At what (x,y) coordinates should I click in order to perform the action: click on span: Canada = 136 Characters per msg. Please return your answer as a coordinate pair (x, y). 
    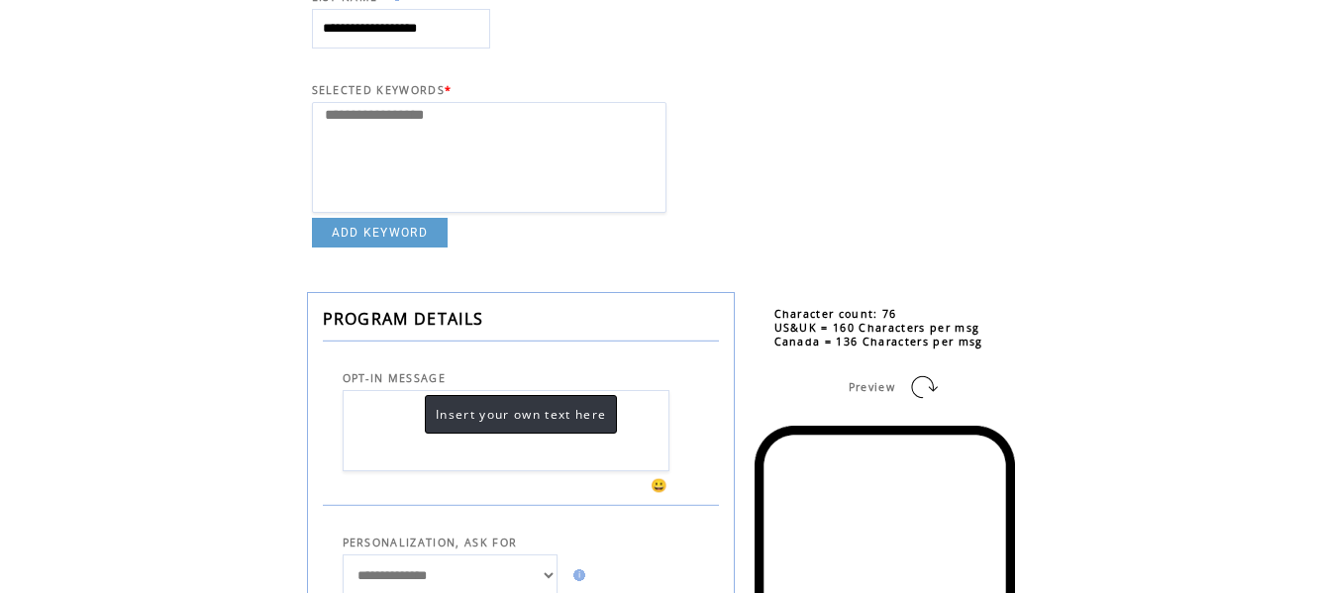
    Looking at the image, I should click on (878, 342).